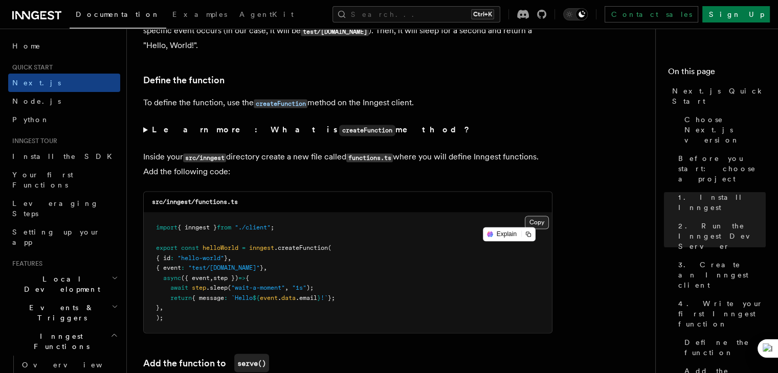 The height and width of the screenshot is (373, 778). What do you see at coordinates (416, 14) in the screenshot?
I see `button: Search...Ctrl+K` at bounding box center [416, 14].